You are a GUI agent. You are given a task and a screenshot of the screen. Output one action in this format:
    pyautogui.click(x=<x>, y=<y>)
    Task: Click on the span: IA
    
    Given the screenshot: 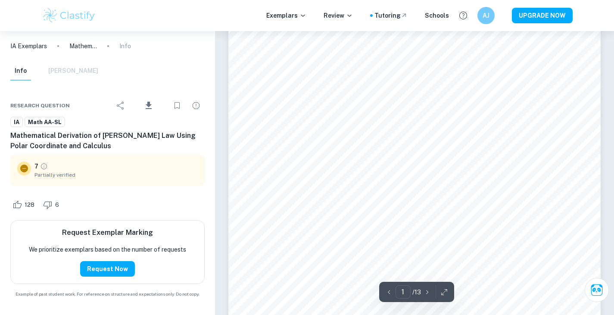 What is the action you would take?
    pyautogui.click(x=16, y=122)
    